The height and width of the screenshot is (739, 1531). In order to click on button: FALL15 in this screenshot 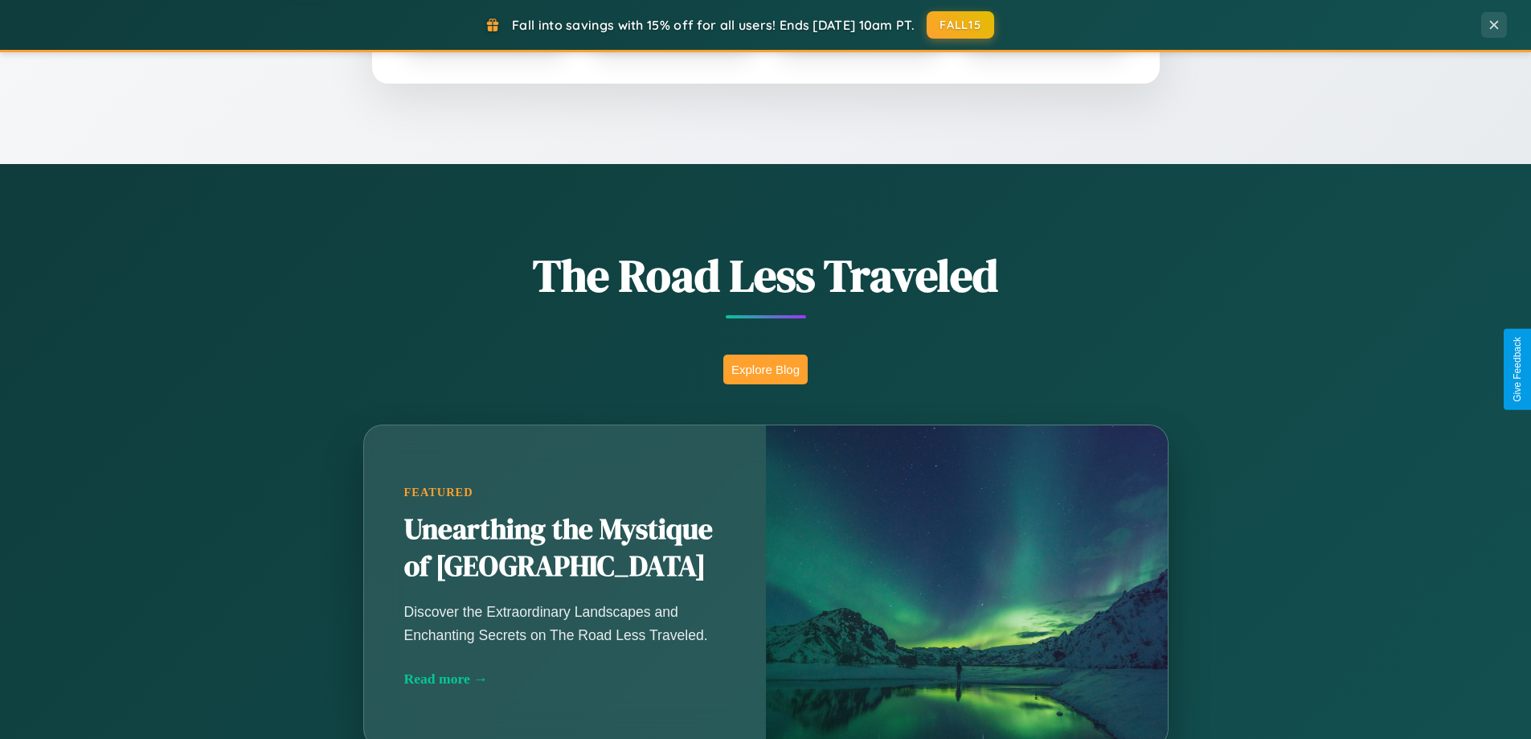, I will do `click(960, 25)`.